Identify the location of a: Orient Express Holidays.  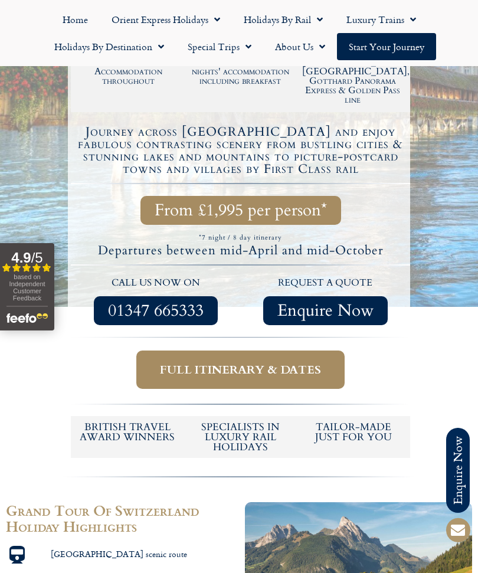
(166, 19).